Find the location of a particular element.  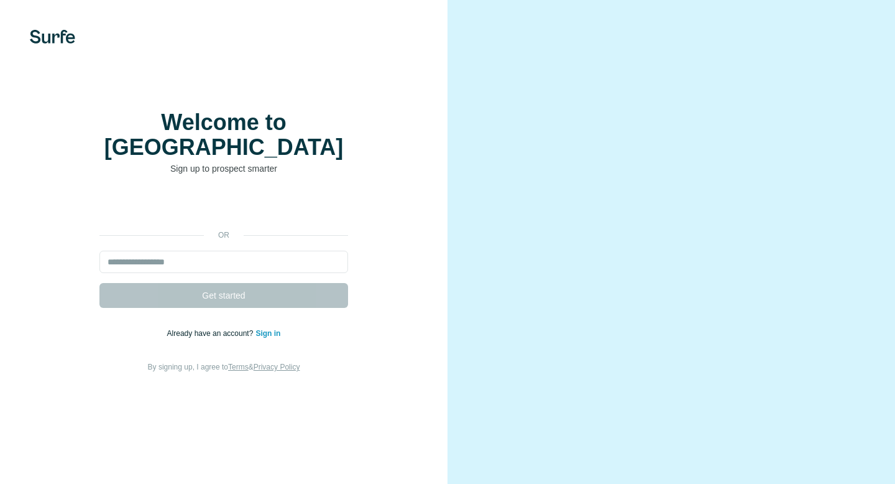

span: By signing up, I agree to & is located at coordinates (224, 367).